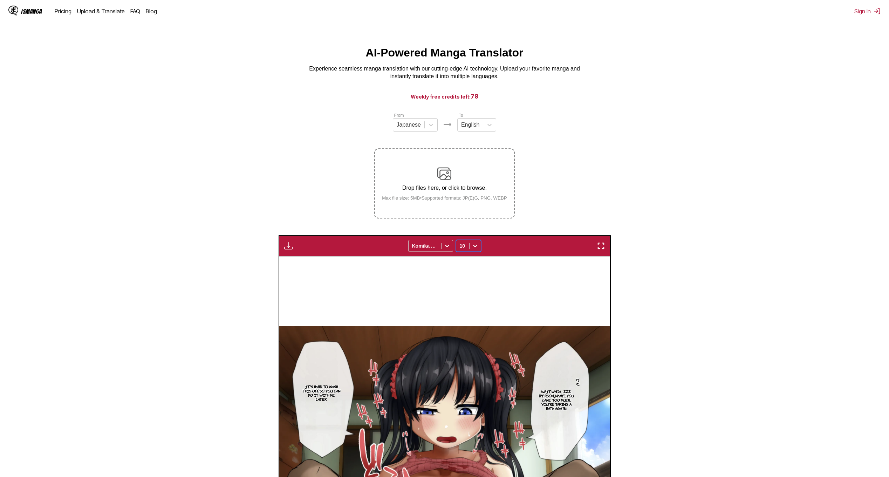  I want to click on a: IsManga LogoIsManga, so click(32, 11).